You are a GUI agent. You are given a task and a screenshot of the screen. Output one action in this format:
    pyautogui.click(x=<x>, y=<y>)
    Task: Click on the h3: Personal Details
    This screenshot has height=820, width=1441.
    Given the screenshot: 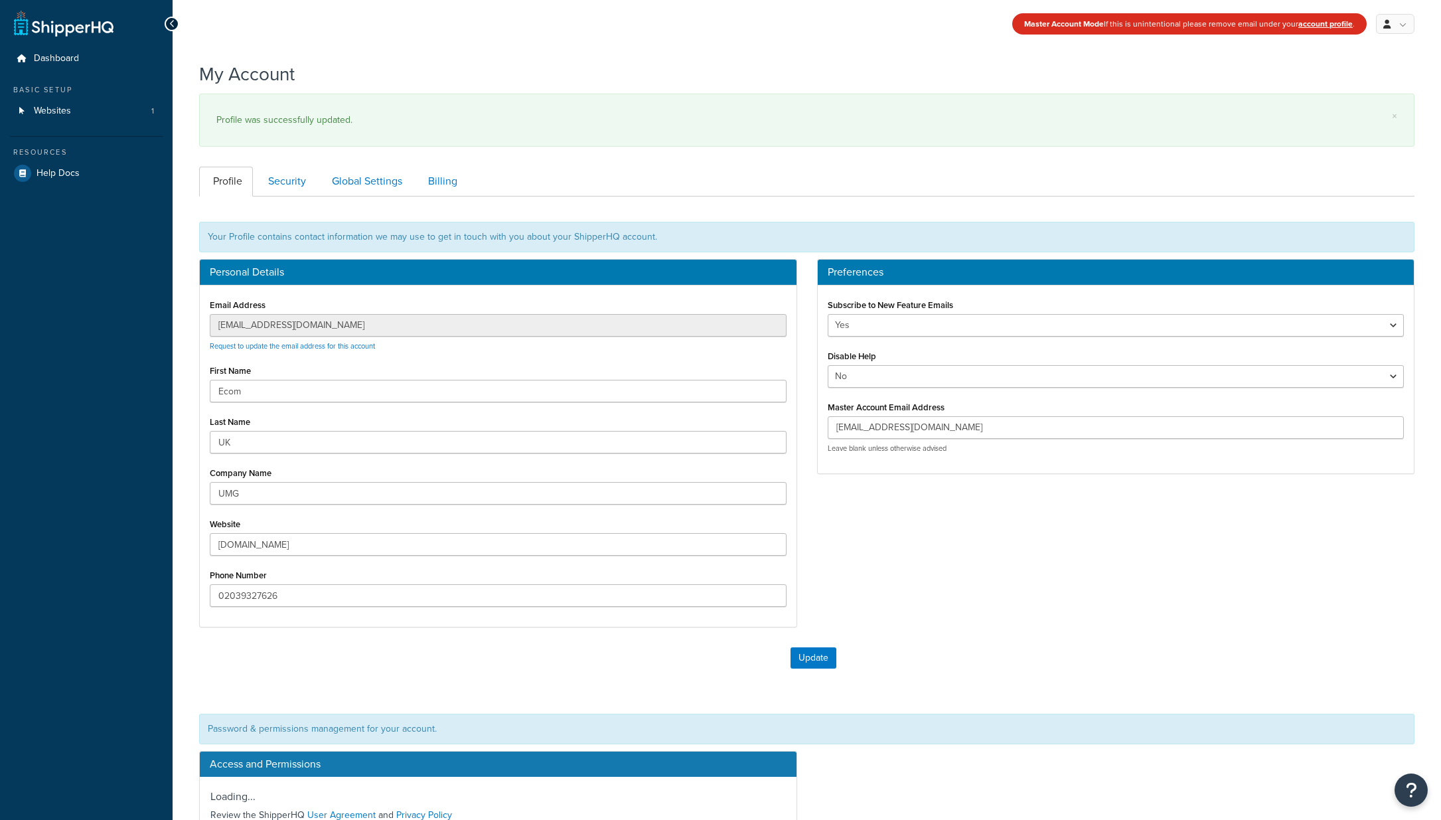 What is the action you would take?
    pyautogui.click(x=498, y=272)
    